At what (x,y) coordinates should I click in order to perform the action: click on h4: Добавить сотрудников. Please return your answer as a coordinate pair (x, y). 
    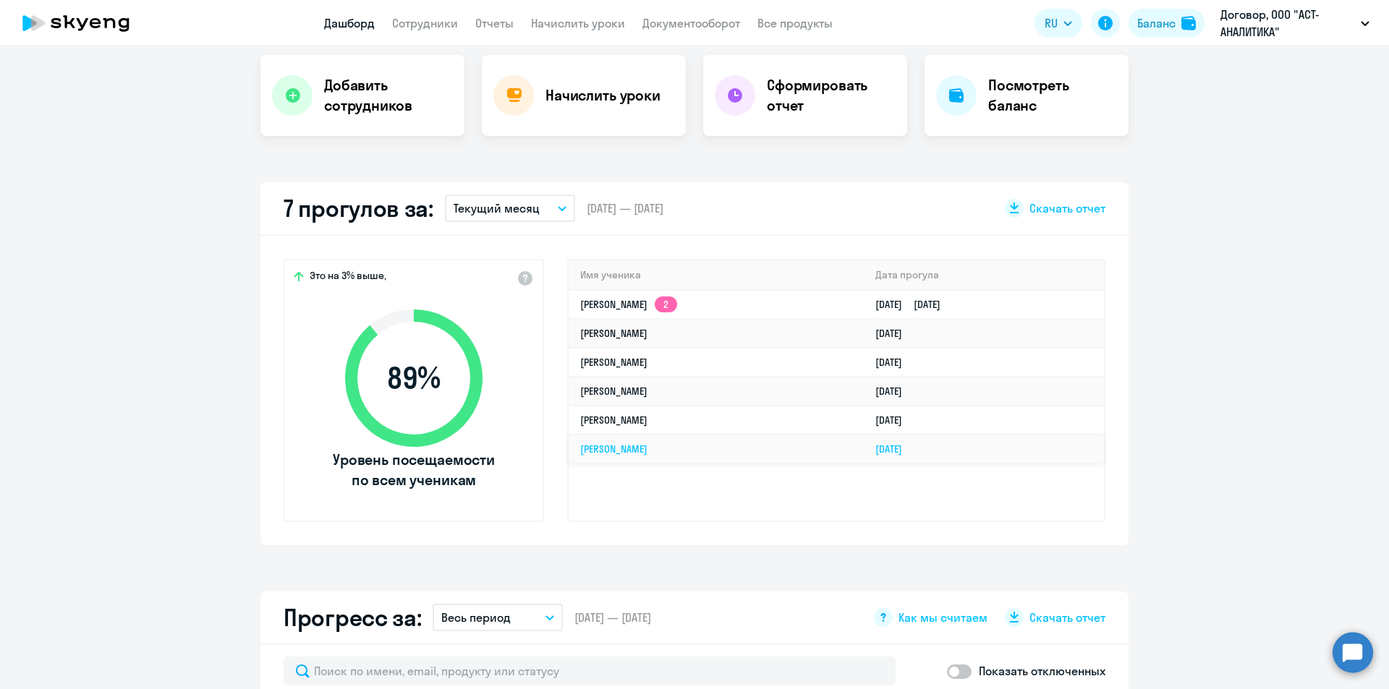
    Looking at the image, I should click on (388, 95).